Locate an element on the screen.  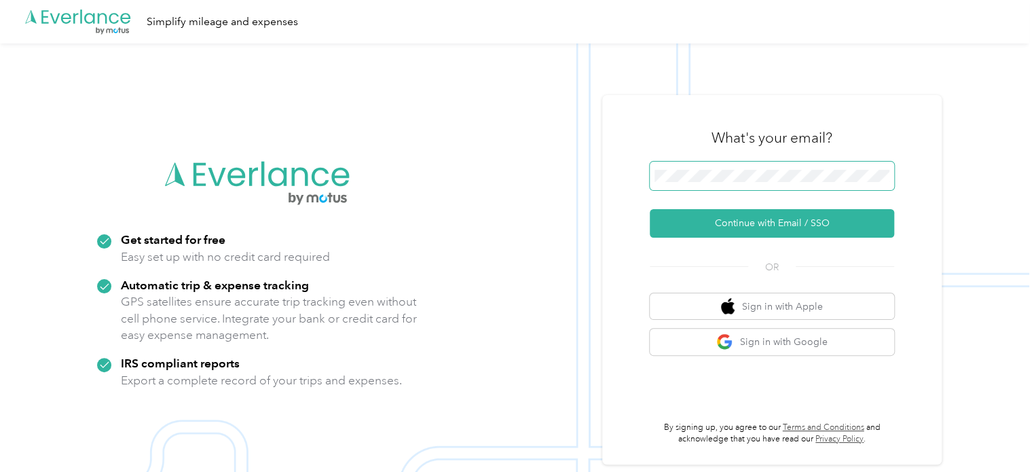
p: Easy set up with no credit card required is located at coordinates (225, 257).